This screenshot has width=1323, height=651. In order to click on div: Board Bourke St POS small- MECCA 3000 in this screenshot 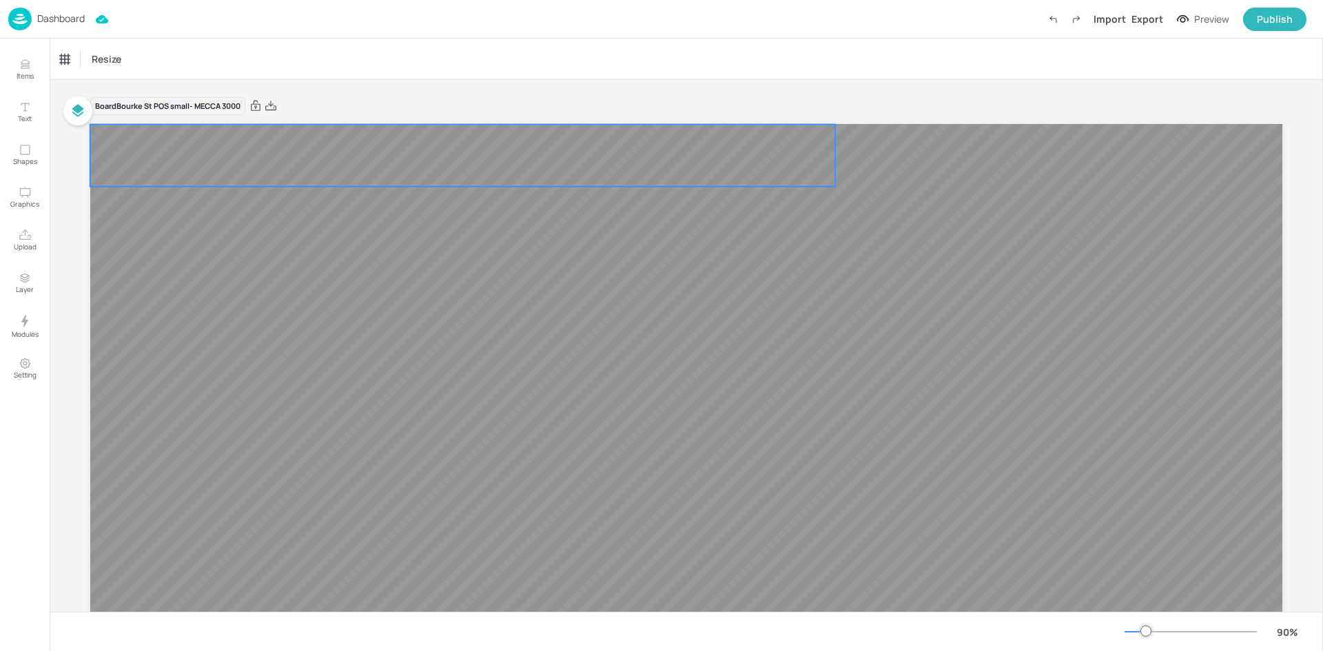, I will do `click(167, 106)`.